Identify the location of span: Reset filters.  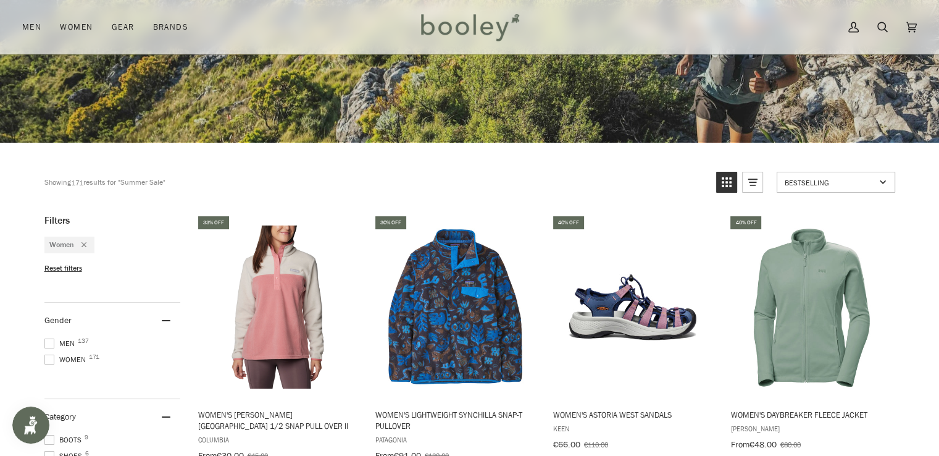
(63, 268).